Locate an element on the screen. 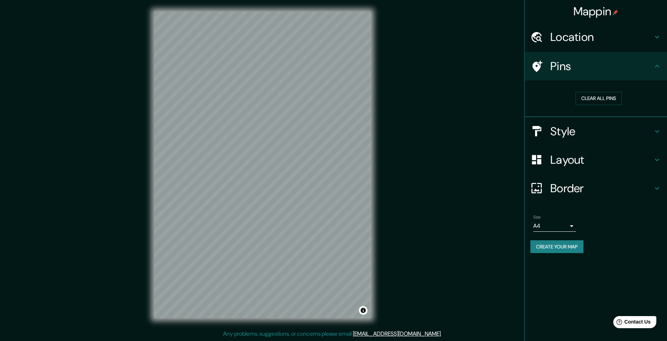 The image size is (667, 341). button: Create your map is located at coordinates (557, 246).